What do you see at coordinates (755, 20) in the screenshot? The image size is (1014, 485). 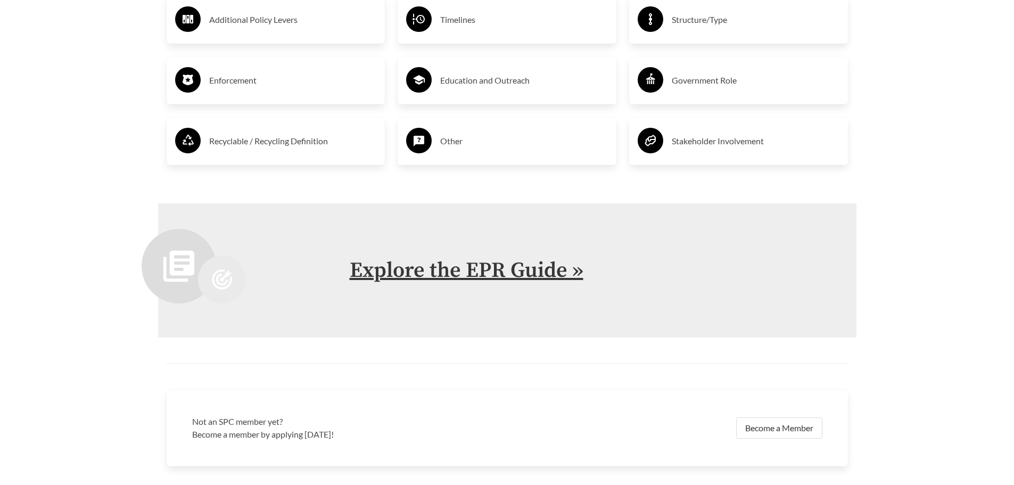 I see `h3: Structure/Type` at bounding box center [755, 20].